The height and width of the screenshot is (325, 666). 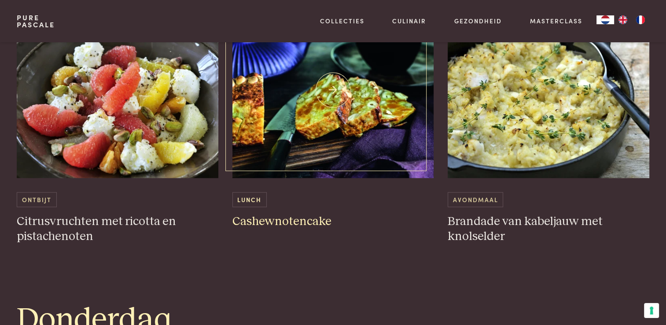 I want to click on span: Ontbijt, so click(x=37, y=199).